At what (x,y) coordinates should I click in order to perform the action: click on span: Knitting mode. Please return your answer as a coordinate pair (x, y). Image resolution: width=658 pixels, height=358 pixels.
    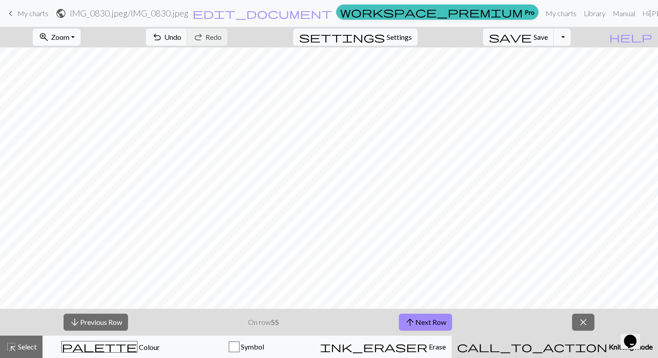
    Looking at the image, I should click on (629, 346).